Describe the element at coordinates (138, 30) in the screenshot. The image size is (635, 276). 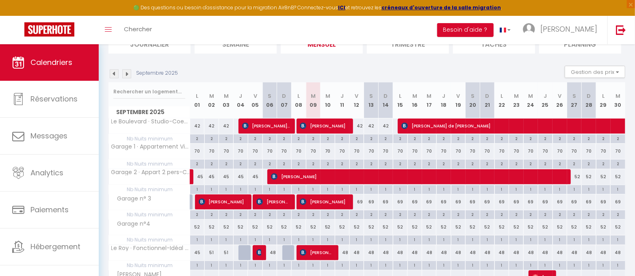
I see `a: Chercher` at that location.